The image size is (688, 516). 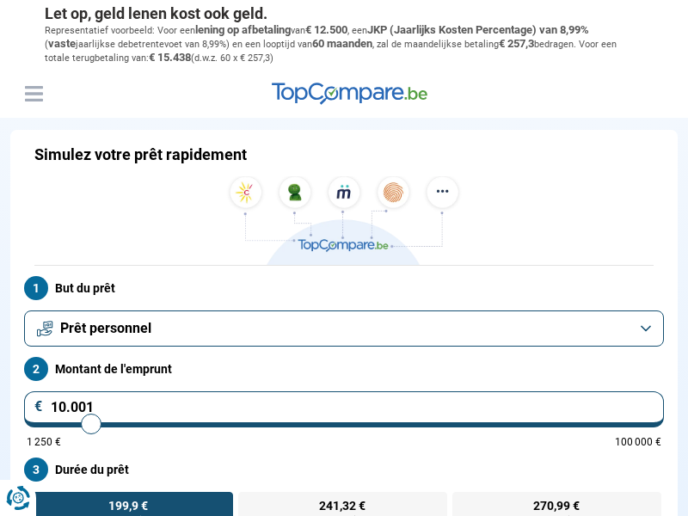 What do you see at coordinates (344, 470) in the screenshot?
I see `label: Durée du prêt` at bounding box center [344, 470].